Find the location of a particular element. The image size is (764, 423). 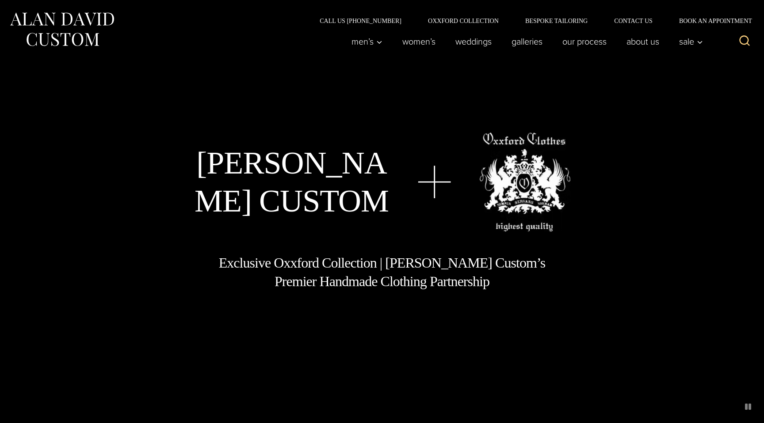

span: Sale is located at coordinates (691, 42).